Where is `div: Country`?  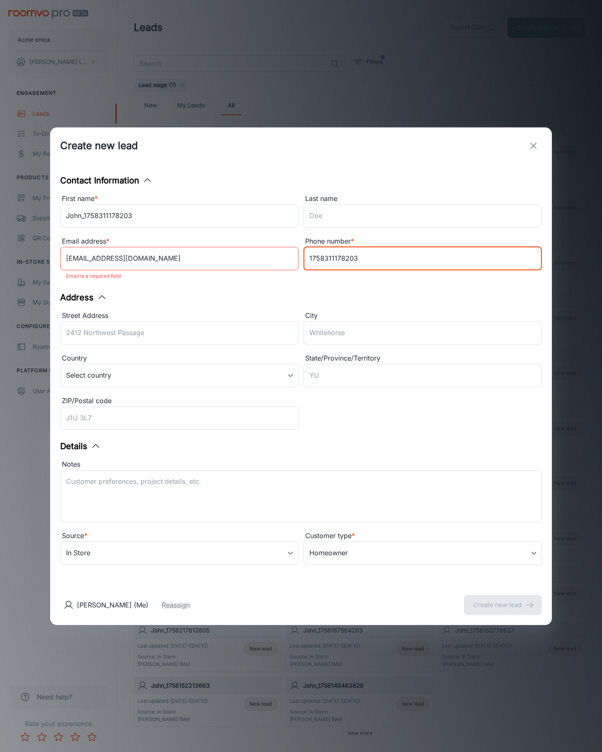
div: Country is located at coordinates (179, 359).